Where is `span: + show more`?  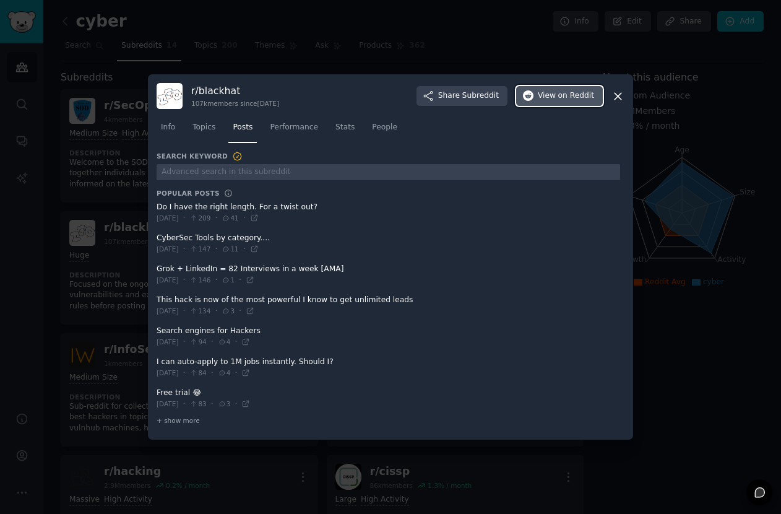
span: + show more is located at coordinates (178, 420).